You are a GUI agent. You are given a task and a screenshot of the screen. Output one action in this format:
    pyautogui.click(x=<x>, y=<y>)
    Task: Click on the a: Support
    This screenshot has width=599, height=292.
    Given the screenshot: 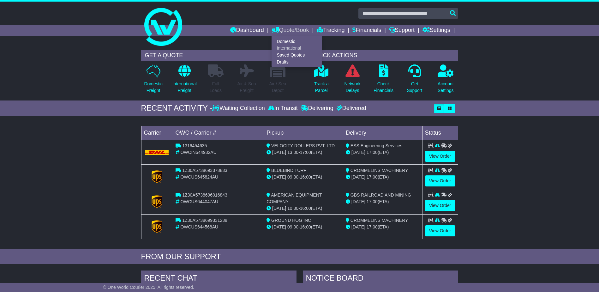 What is the action you would take?
    pyautogui.click(x=402, y=31)
    